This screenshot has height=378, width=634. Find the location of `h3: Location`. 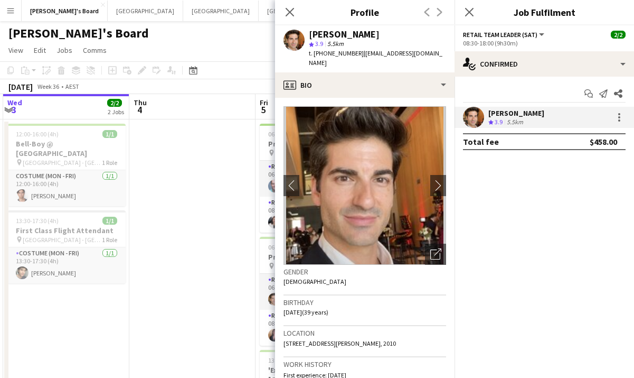

h3: Location is located at coordinates (365, 333).